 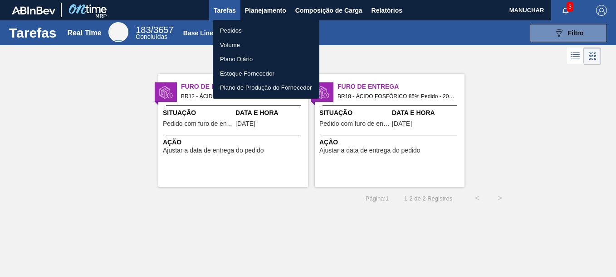 What do you see at coordinates (266, 88) in the screenshot?
I see `a: Plano de Produção do Fornecedor` at bounding box center [266, 88].